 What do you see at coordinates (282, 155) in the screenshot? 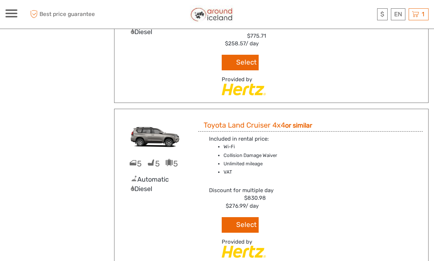
I see `li: Collision Damage Waiver` at bounding box center [282, 155].